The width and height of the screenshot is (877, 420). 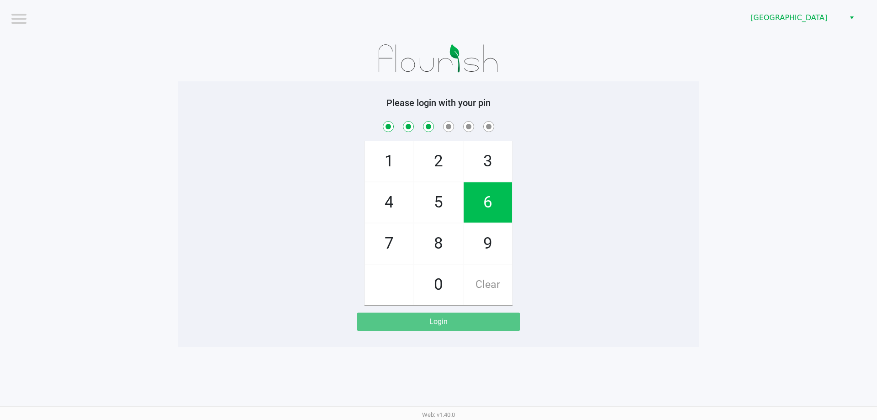 What do you see at coordinates (438, 414) in the screenshot?
I see `span: Web: v1.40.0` at bounding box center [438, 414].